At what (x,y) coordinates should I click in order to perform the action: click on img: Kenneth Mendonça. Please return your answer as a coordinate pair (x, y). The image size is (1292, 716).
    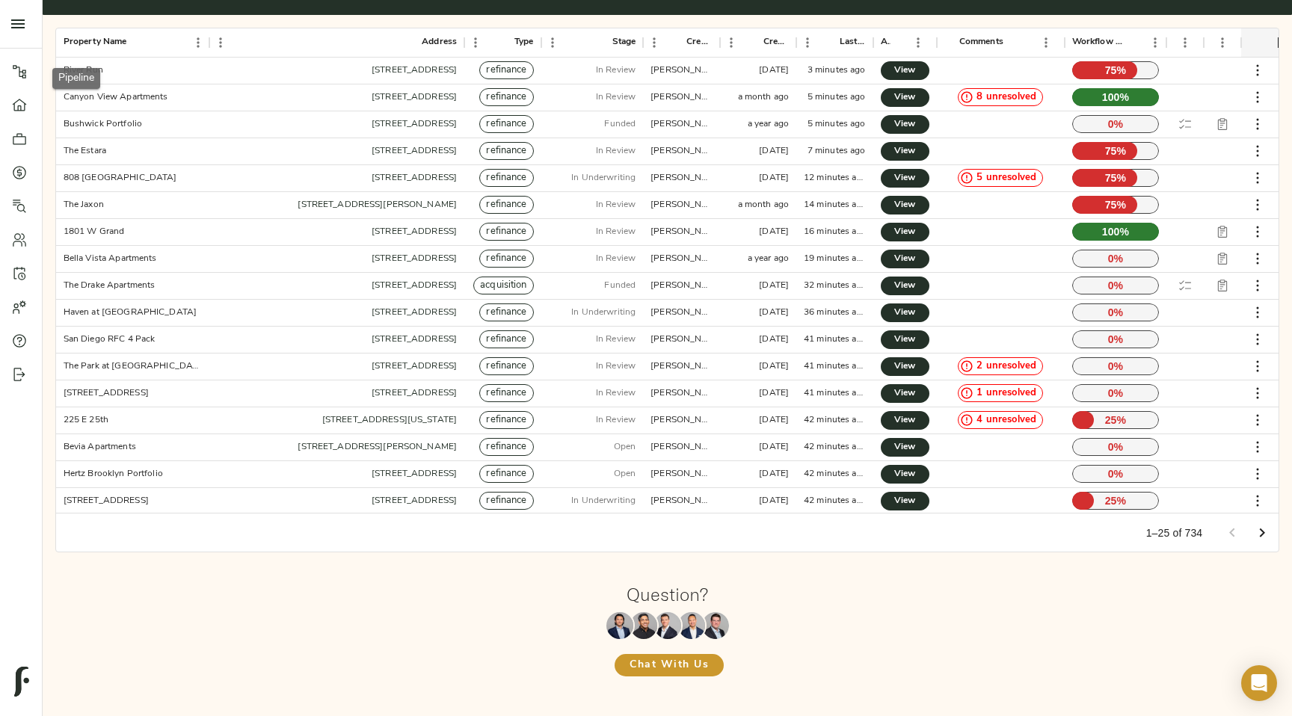
    Looking at the image, I should click on (644, 626).